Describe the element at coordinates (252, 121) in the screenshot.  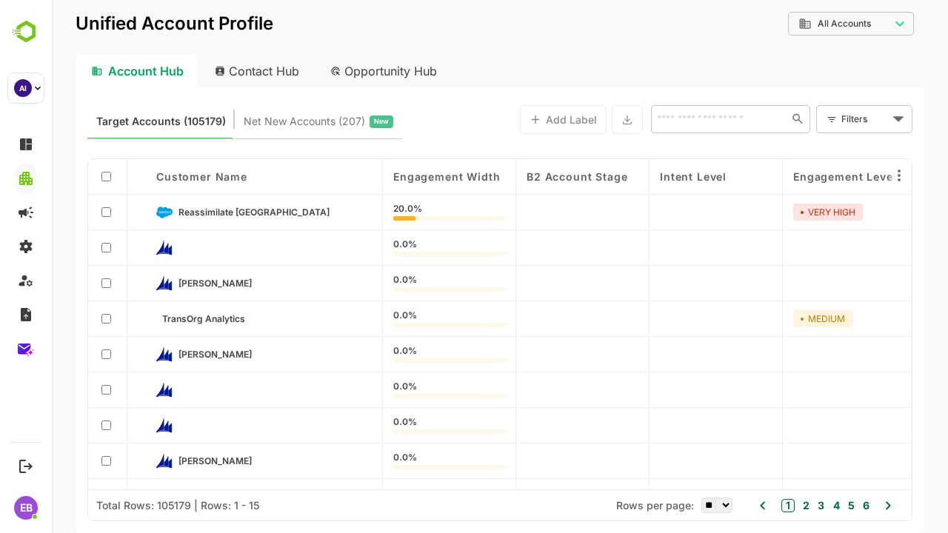
I see `span: Net New Accounts ( 207 )` at that location.